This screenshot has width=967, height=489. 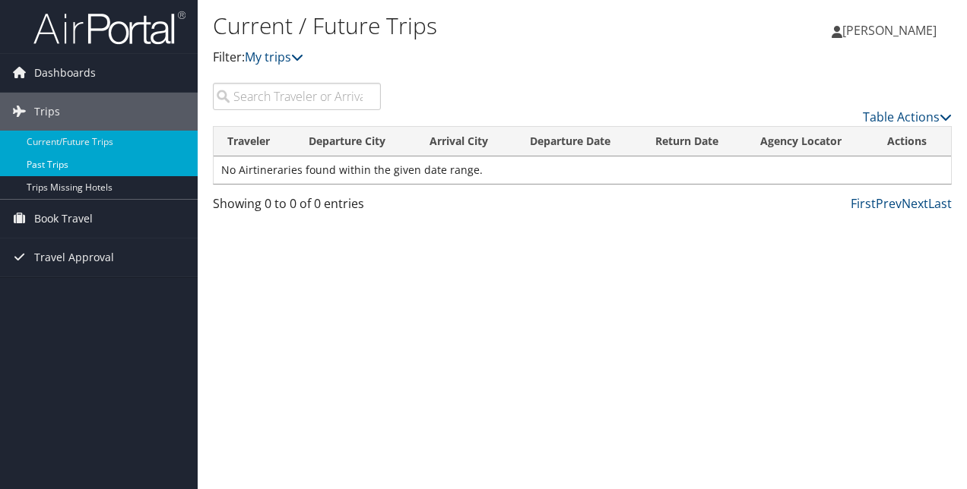 I want to click on th: Return Date: activate to sort column ascending, so click(x=694, y=141).